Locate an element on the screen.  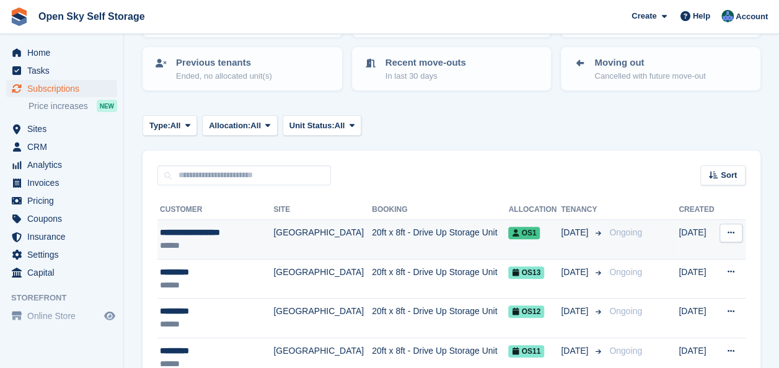
span: OS11 is located at coordinates (526, 352).